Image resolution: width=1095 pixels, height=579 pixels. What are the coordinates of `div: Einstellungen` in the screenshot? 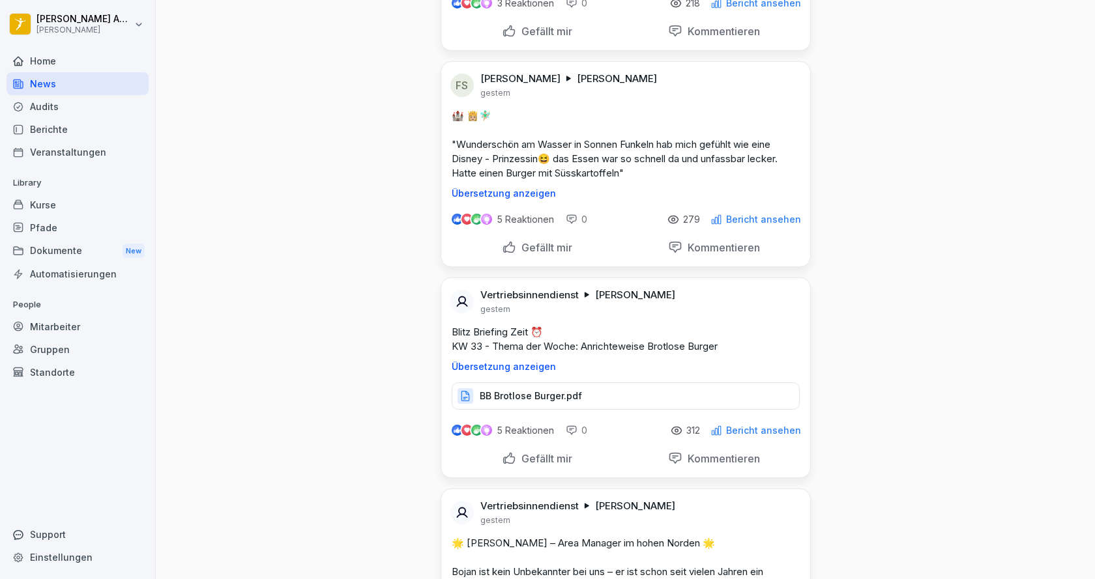 It's located at (78, 557).